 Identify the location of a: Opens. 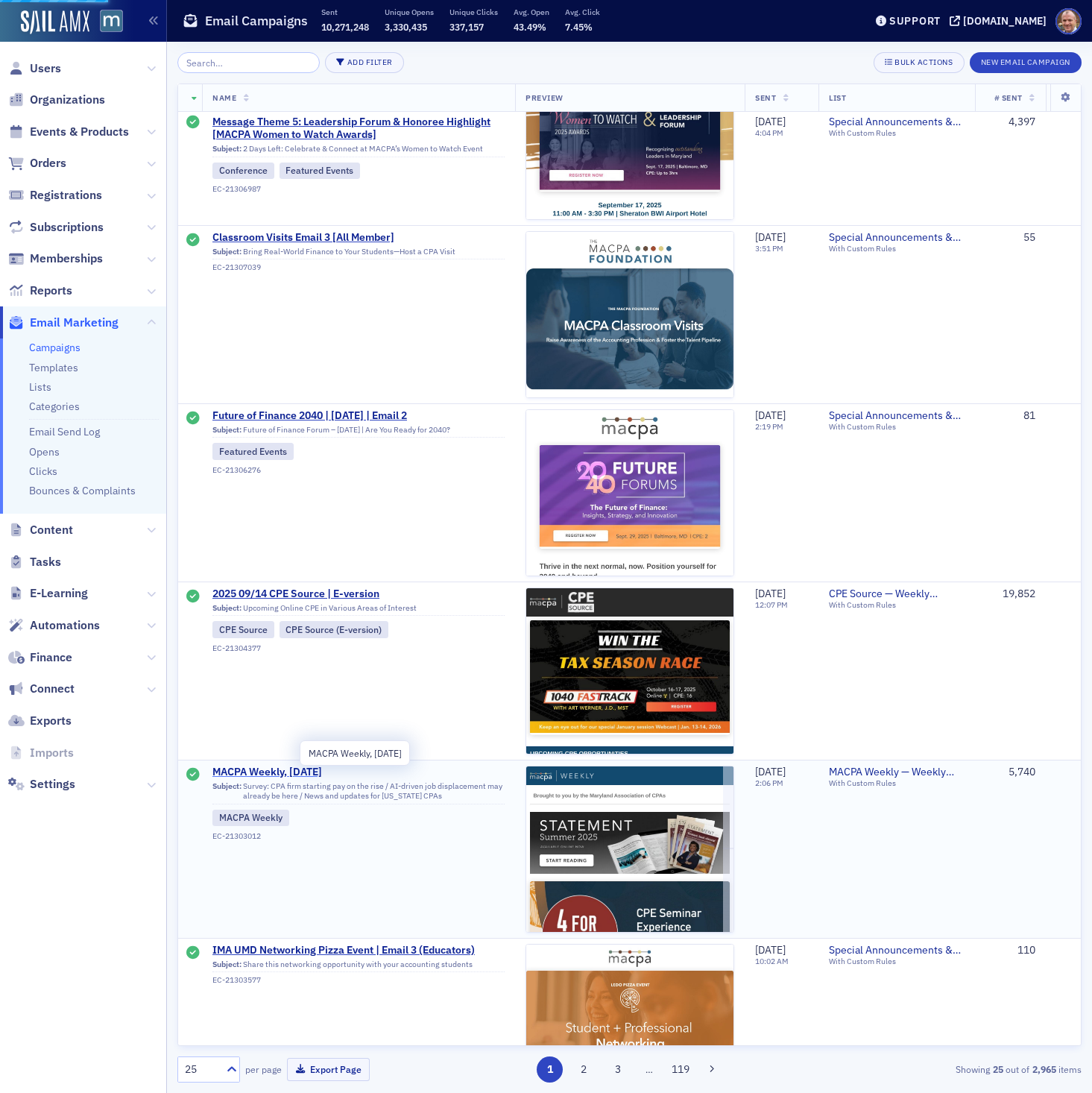
(44, 452).